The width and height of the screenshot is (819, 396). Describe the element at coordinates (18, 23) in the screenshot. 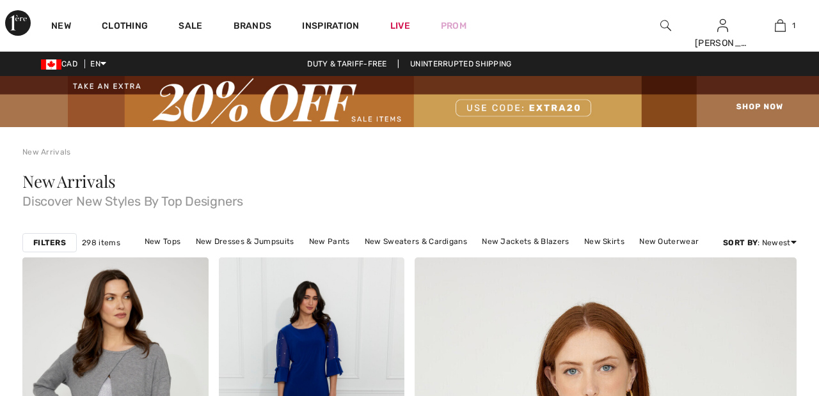

I see `a: 1ère Avenue` at that location.